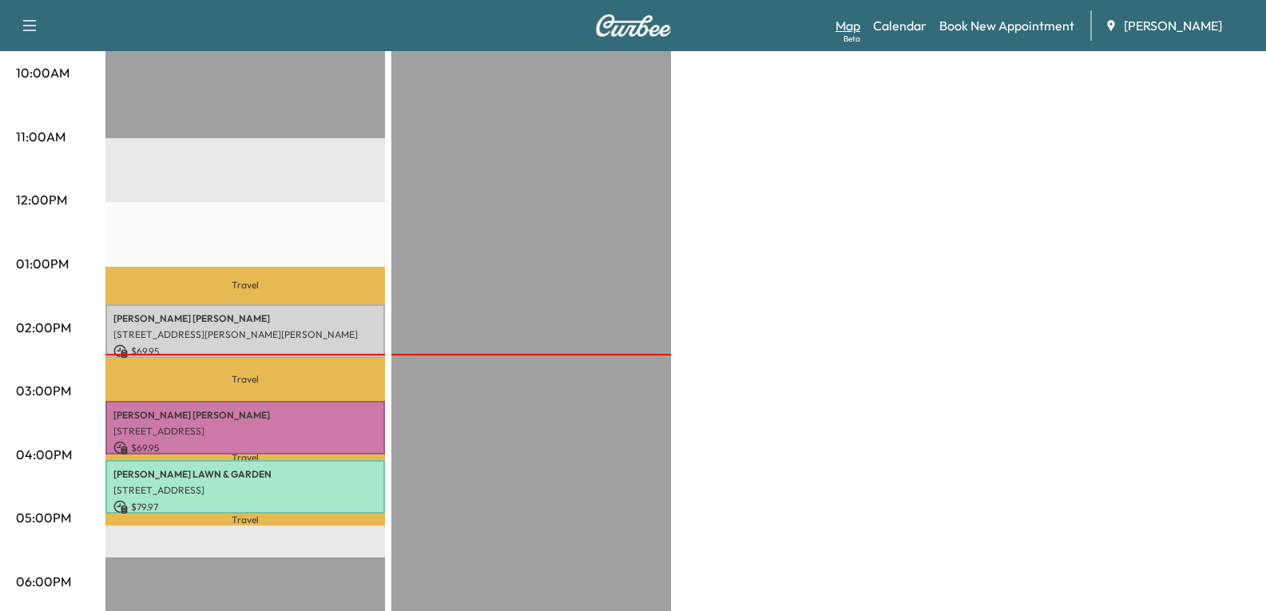 The height and width of the screenshot is (611, 1266). Describe the element at coordinates (245, 507) in the screenshot. I see `p: $ 79.97` at that location.